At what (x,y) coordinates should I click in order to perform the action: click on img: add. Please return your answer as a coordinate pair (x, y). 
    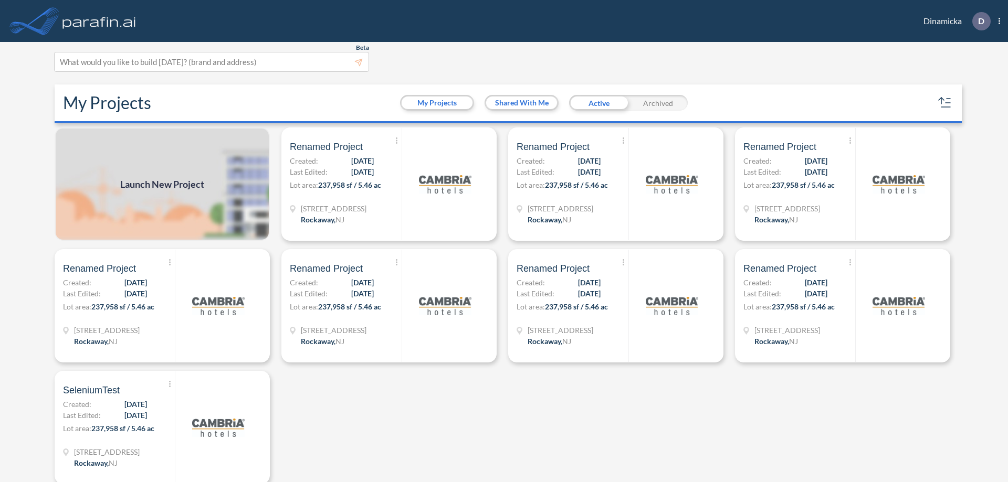
    Looking at the image, I should click on (162, 184).